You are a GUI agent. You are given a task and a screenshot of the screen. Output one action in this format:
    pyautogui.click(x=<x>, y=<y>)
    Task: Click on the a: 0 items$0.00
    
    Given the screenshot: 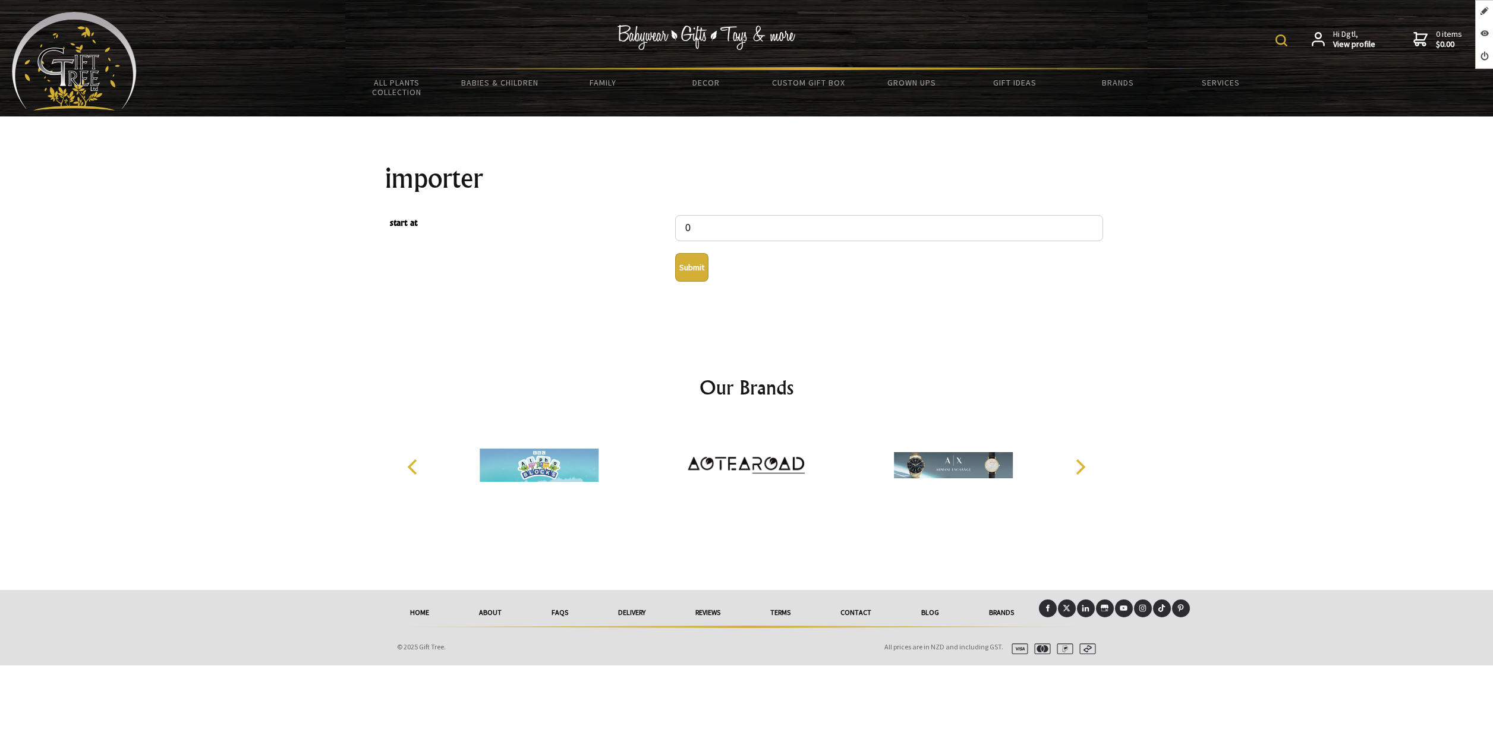 What is the action you would take?
    pyautogui.click(x=1437, y=39)
    